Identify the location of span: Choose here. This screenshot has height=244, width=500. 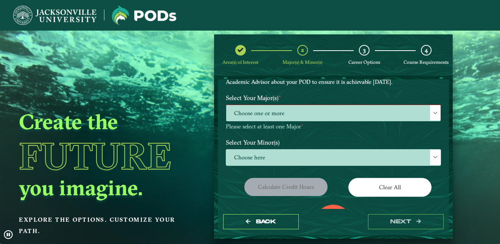
(333, 158).